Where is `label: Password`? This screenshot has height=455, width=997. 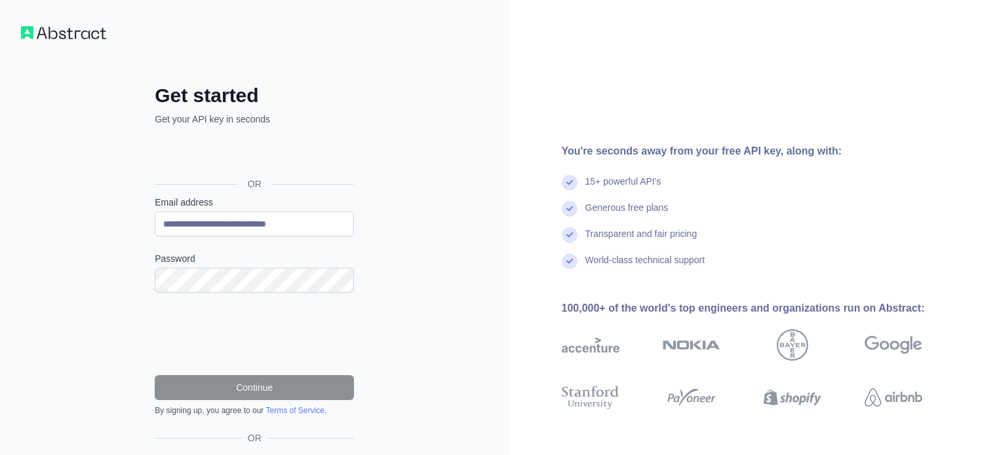 label: Password is located at coordinates (254, 259).